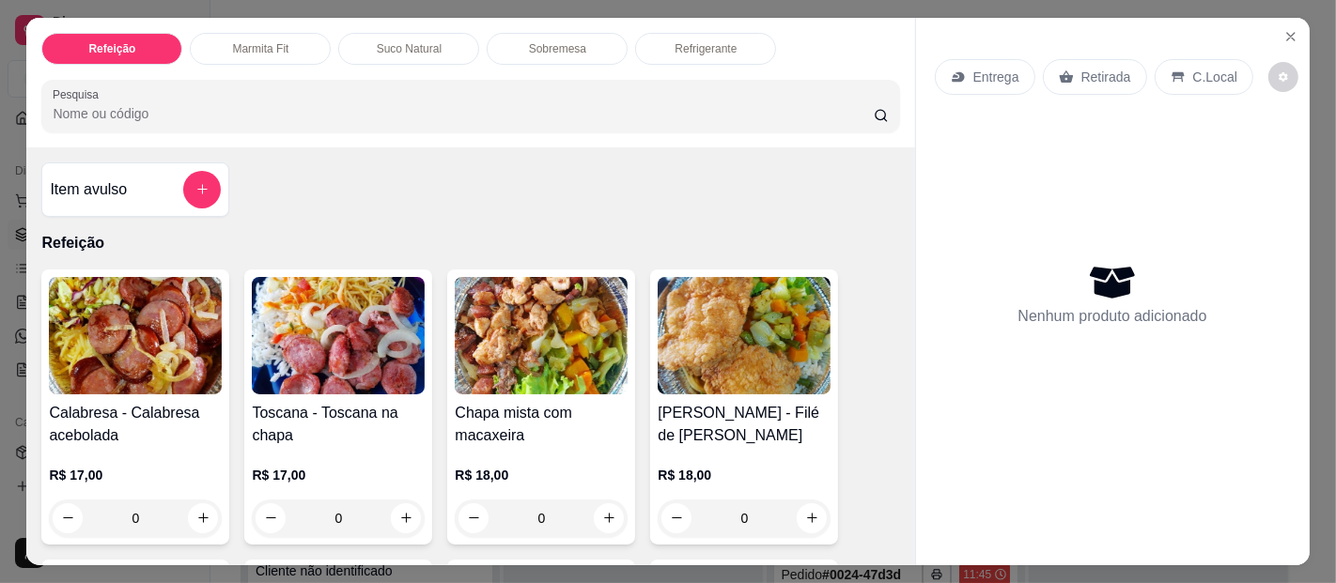  I want to click on input: Pesquisa, so click(462, 114).